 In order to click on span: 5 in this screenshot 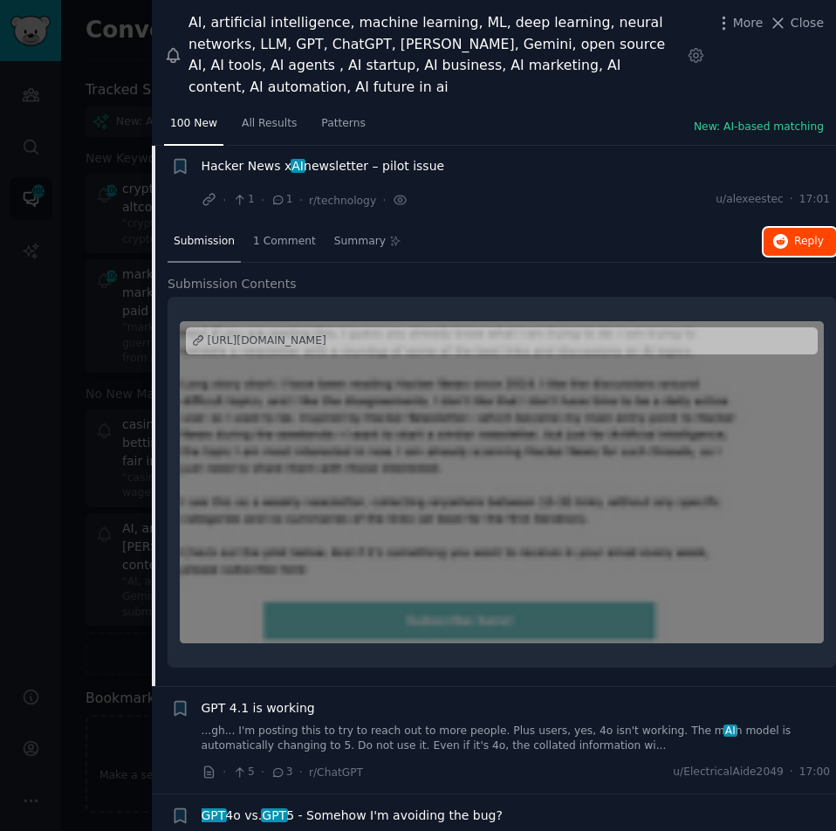, I will do `click(243, 773)`.